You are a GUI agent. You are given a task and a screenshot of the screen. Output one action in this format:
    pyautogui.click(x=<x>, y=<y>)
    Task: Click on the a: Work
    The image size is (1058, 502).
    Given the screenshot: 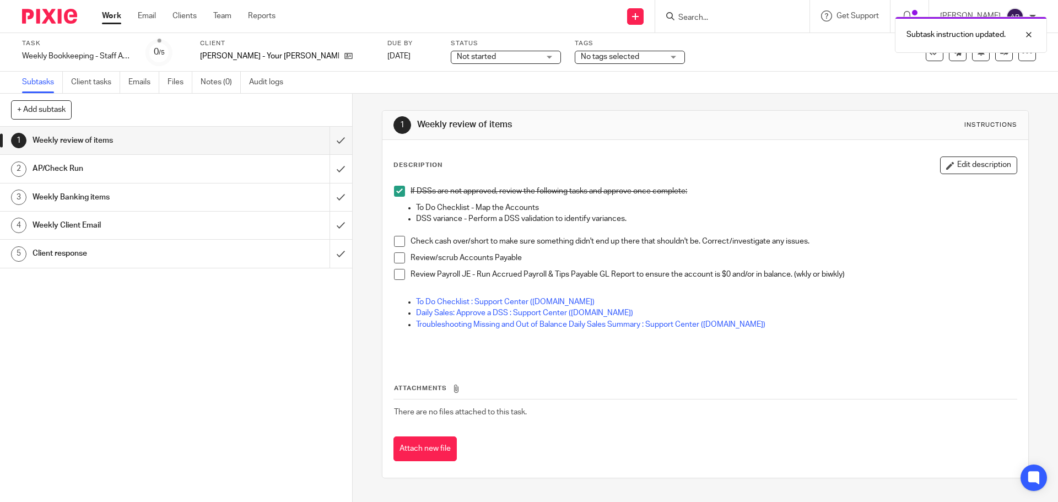 What is the action you would take?
    pyautogui.click(x=111, y=16)
    